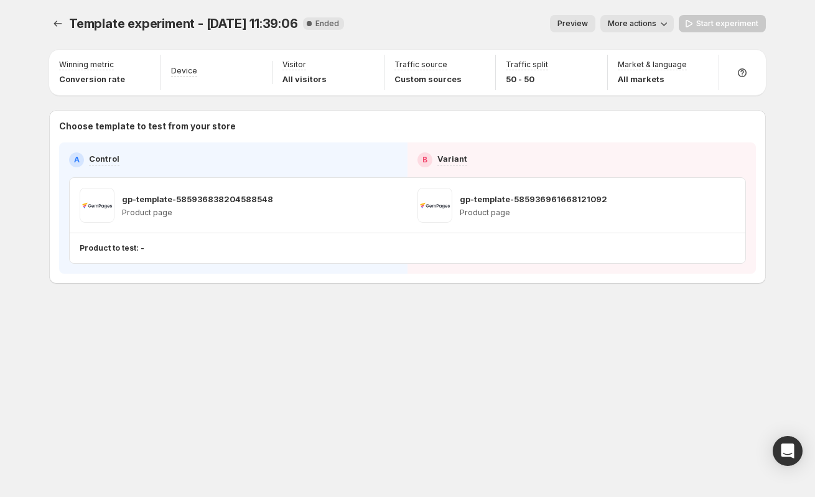  Describe the element at coordinates (572, 24) in the screenshot. I see `span: Preview` at that location.